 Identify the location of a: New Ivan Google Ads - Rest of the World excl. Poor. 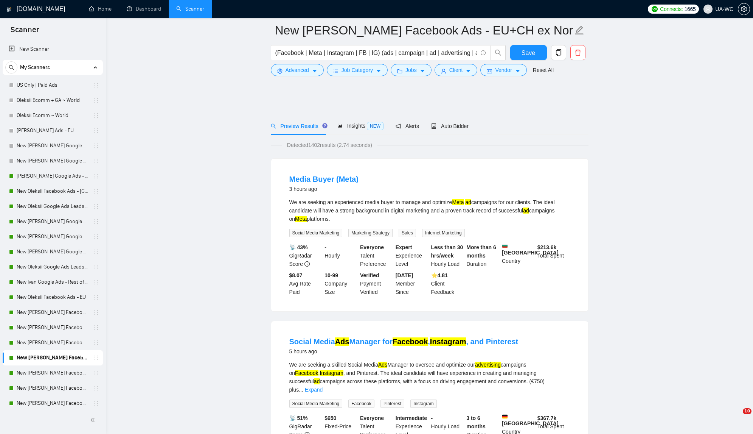
(53, 282).